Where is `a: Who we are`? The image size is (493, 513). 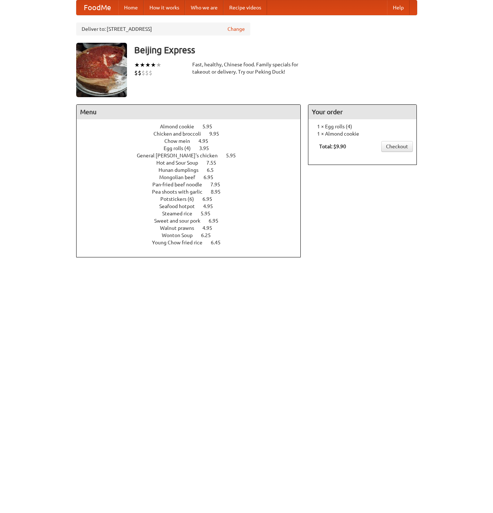 a: Who we are is located at coordinates (204, 8).